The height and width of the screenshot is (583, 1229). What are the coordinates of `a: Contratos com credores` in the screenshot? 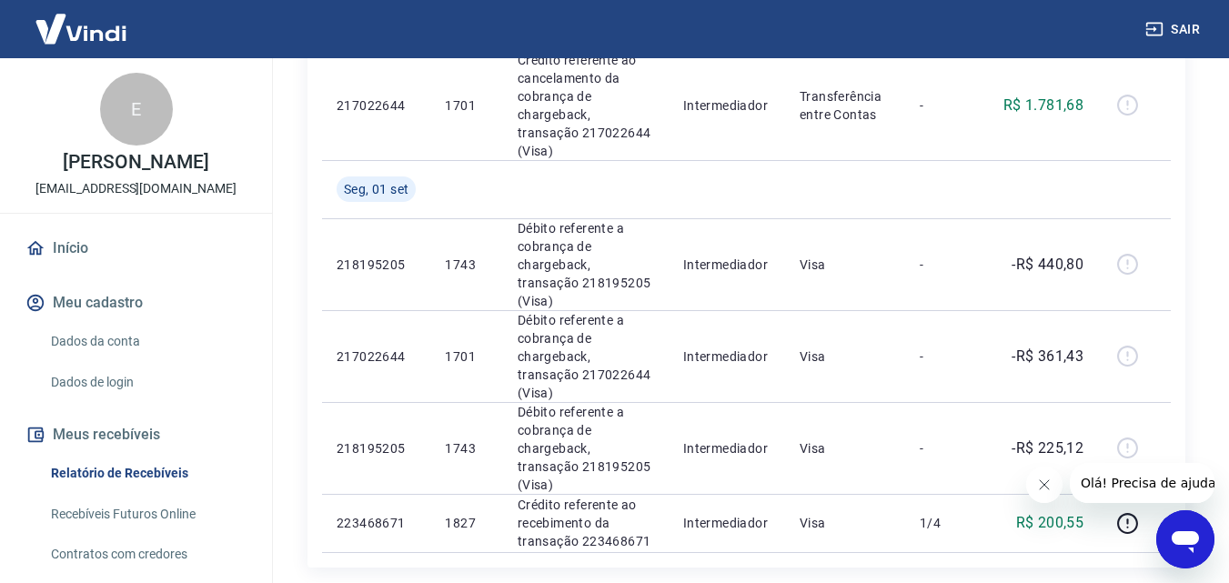 It's located at (146, 554).